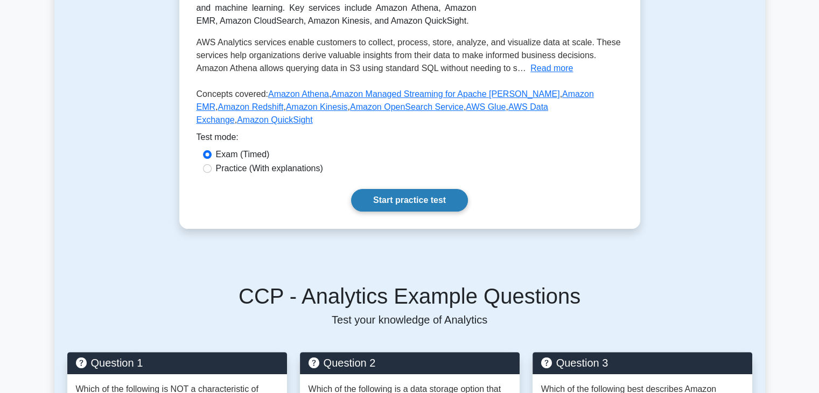 This screenshot has width=819, height=393. Describe the element at coordinates (407, 107) in the screenshot. I see `a: Amazon OpenSearch Service` at that location.